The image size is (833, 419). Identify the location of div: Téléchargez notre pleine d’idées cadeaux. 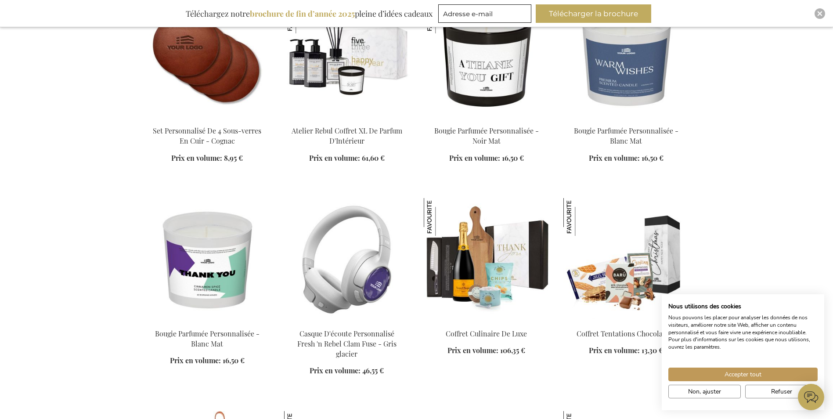
(309, 14).